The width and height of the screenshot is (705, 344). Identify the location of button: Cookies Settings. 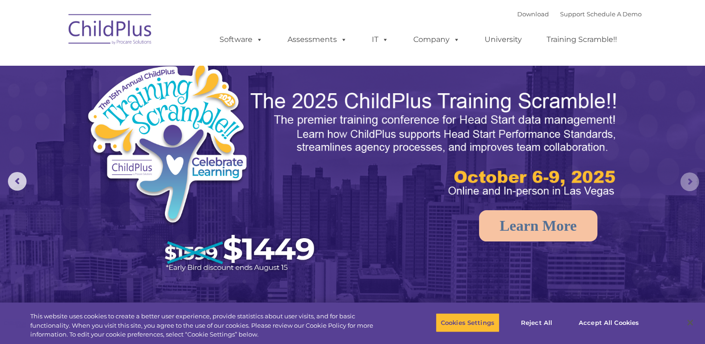
(467, 322).